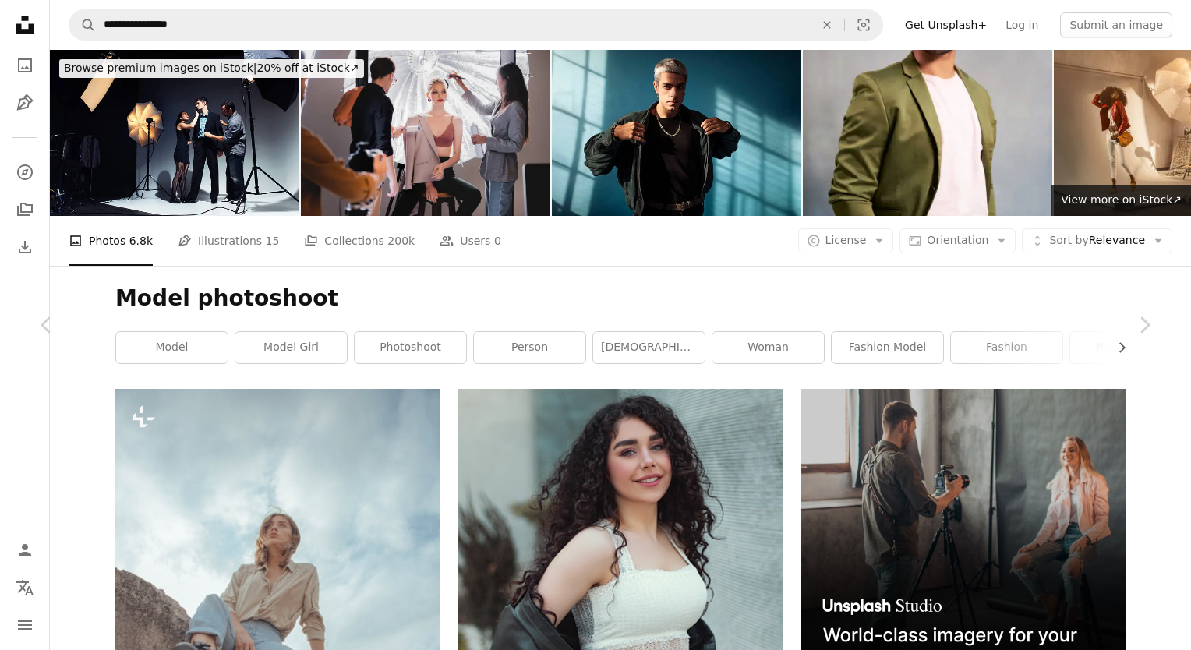 Image resolution: width=1191 pixels, height=650 pixels. I want to click on button: Visual search, so click(864, 25).